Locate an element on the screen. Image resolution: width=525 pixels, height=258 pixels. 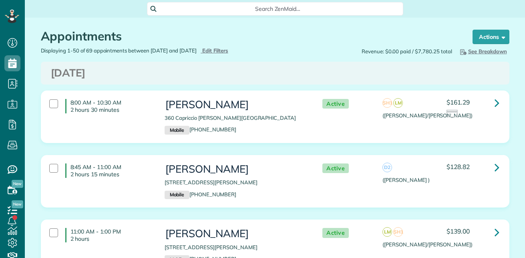
h1: Appointments is located at coordinates (249, 36).